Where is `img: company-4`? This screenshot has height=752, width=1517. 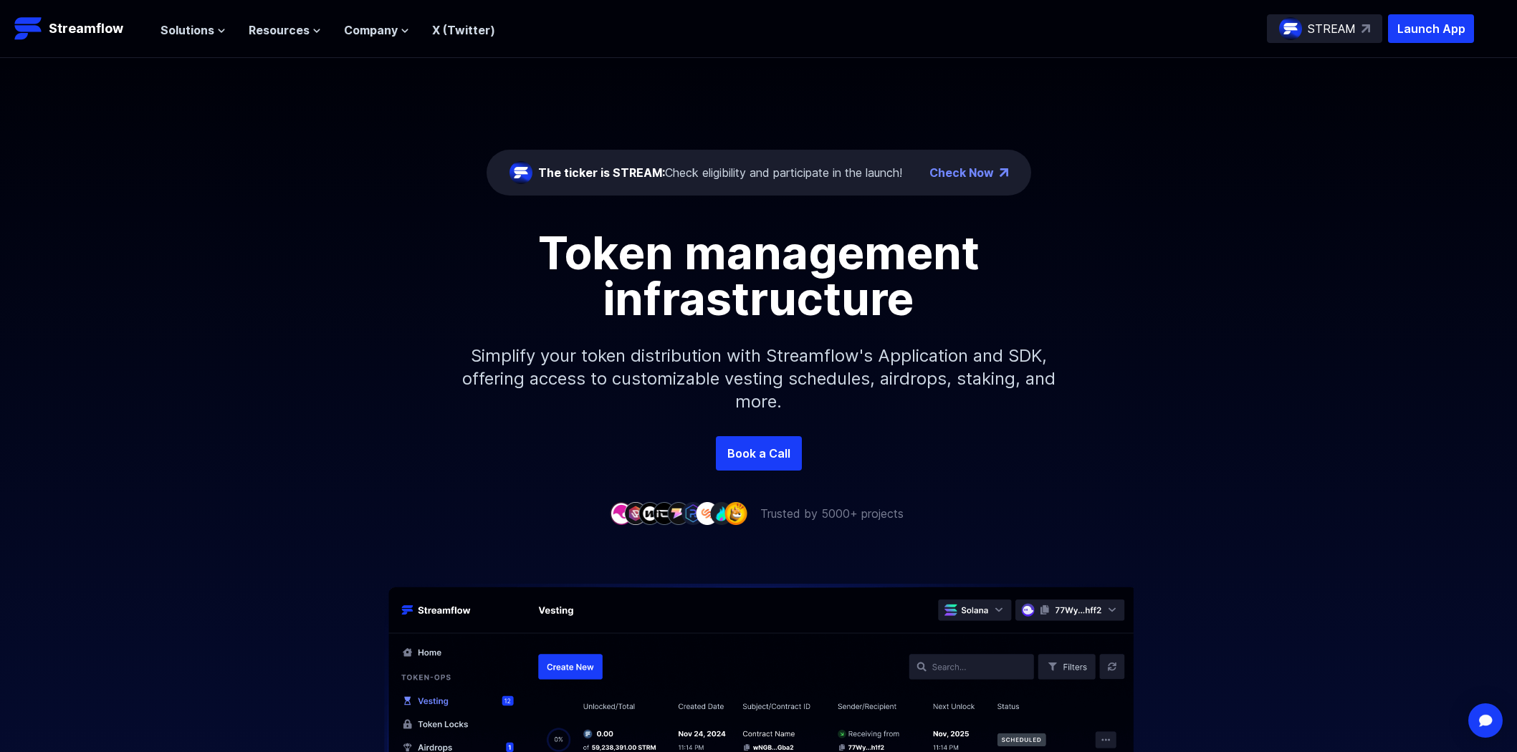
img: company-4 is located at coordinates (664, 513).